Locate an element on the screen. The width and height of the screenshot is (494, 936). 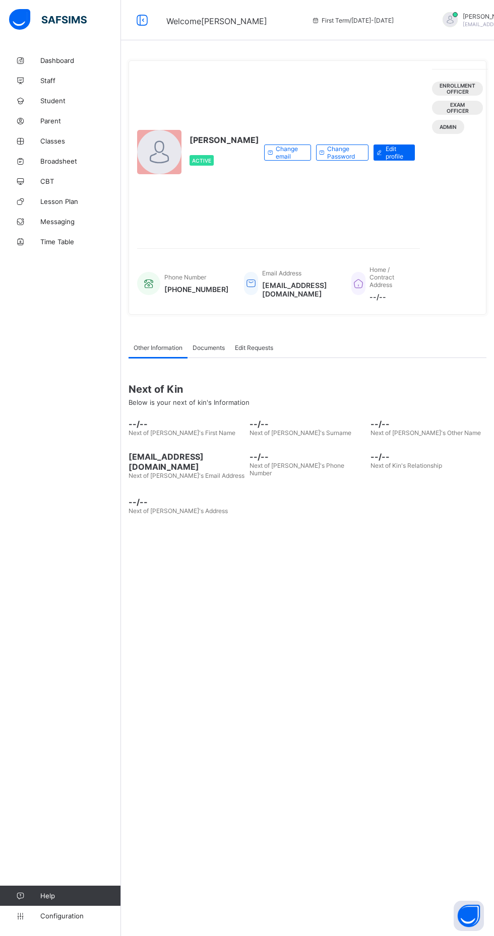
span: Active is located at coordinates (201, 161).